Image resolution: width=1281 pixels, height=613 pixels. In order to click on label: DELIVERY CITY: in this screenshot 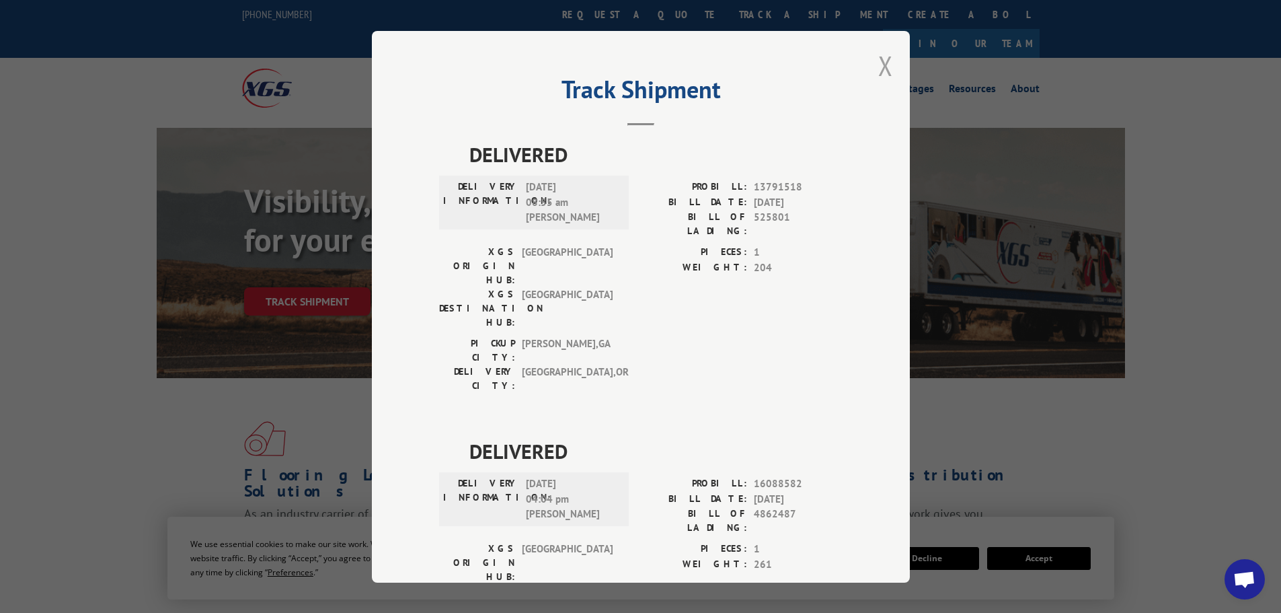, I will do `click(477, 379)`.